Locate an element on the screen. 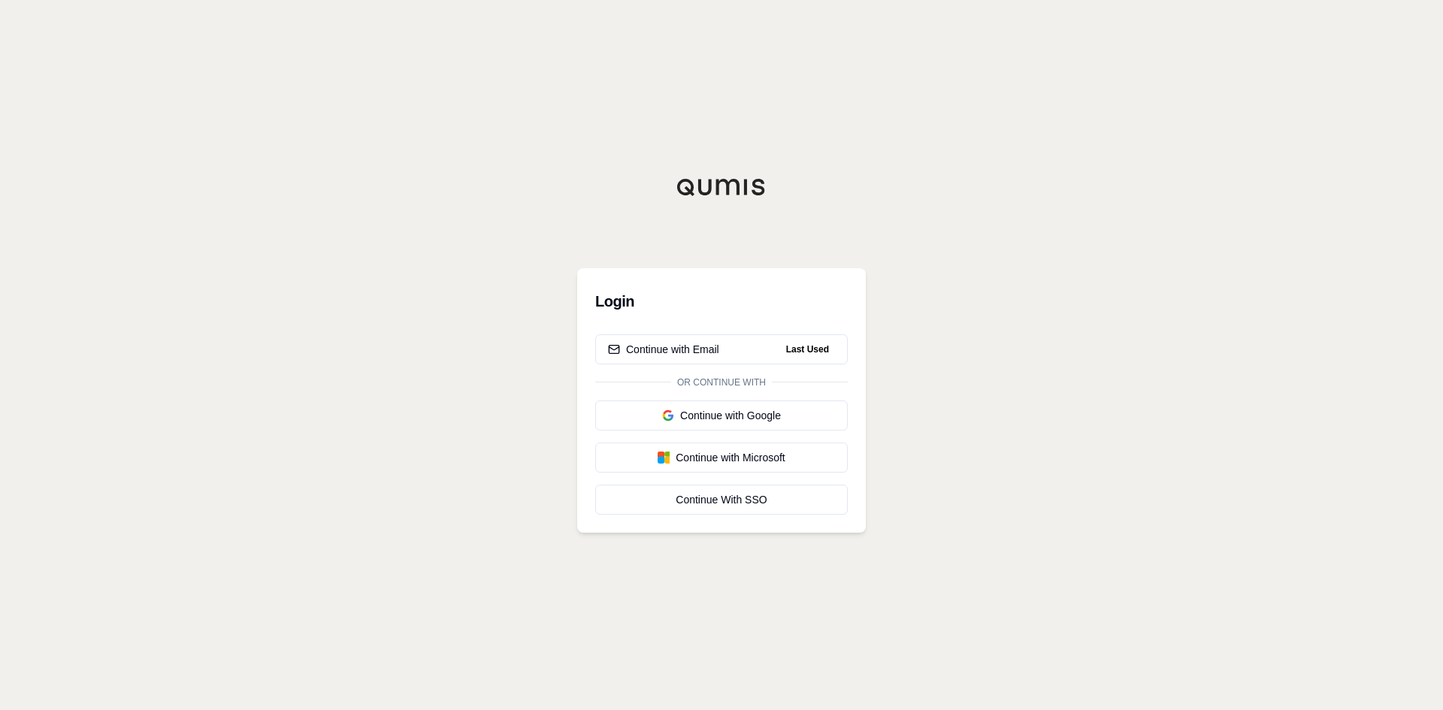 This screenshot has height=710, width=1443. div: Continue with Email is located at coordinates (664, 350).